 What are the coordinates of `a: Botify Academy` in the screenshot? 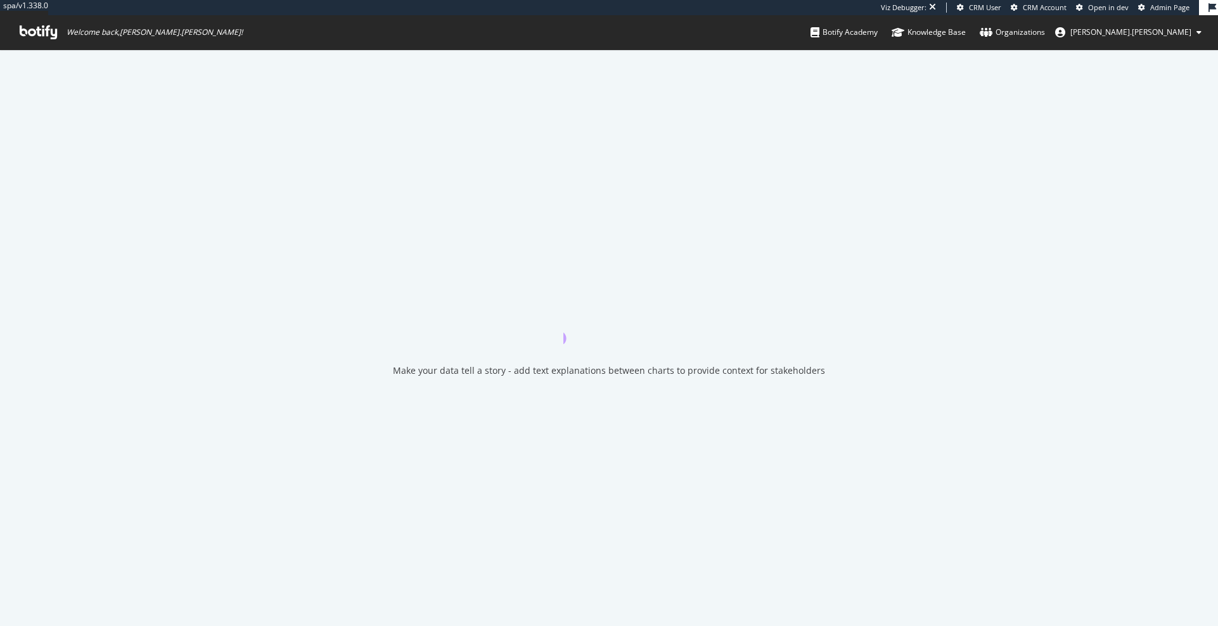 It's located at (844, 32).